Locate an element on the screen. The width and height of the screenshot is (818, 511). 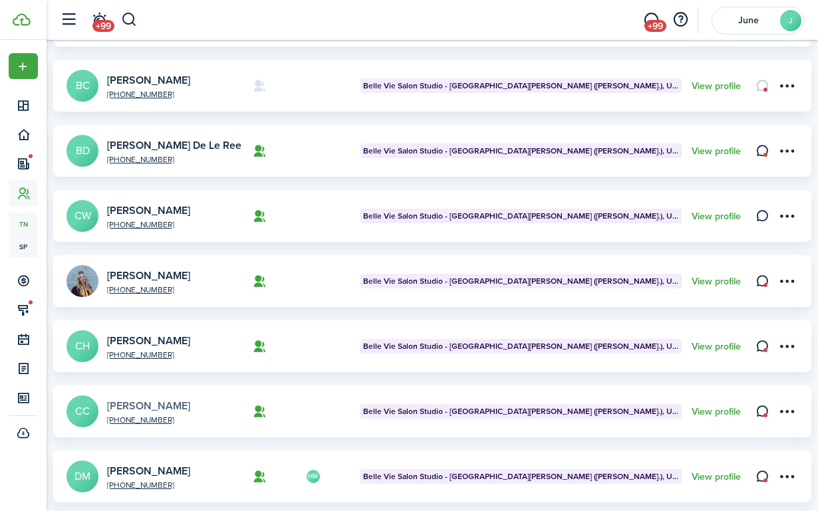
a: DM is located at coordinates (82, 477).